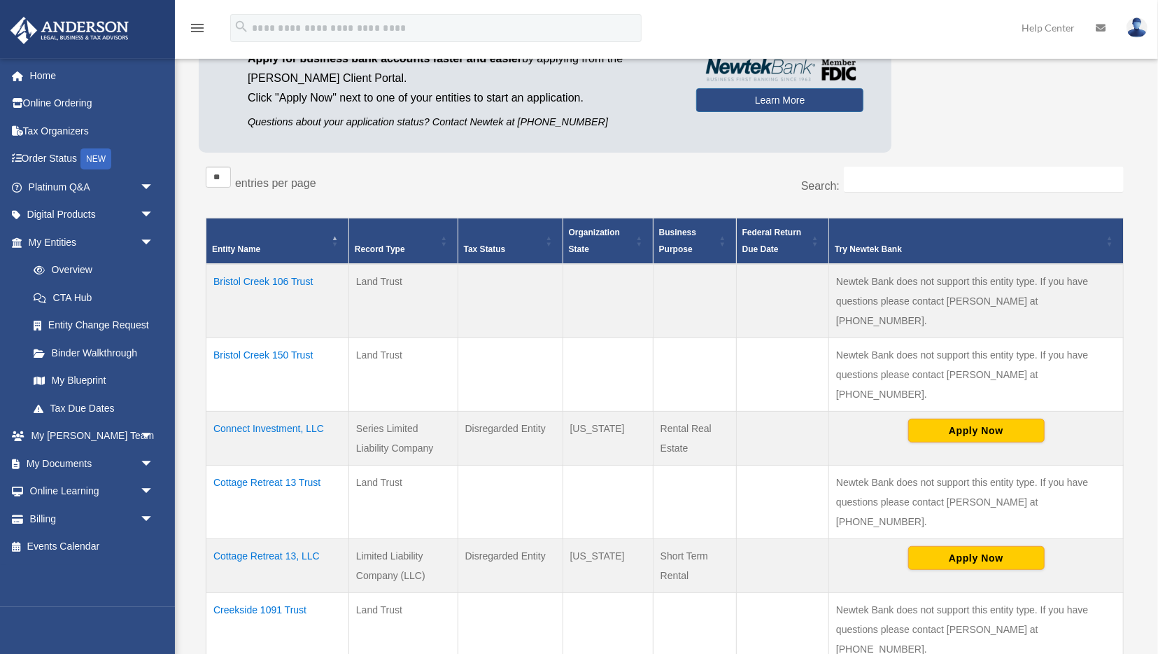  What do you see at coordinates (380, 249) in the screenshot?
I see `span: Record Type` at bounding box center [380, 249].